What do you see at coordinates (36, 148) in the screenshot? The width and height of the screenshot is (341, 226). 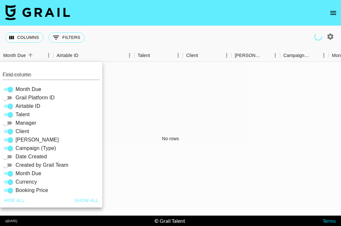 I see `span: Campaign (Type)` at bounding box center [36, 148].